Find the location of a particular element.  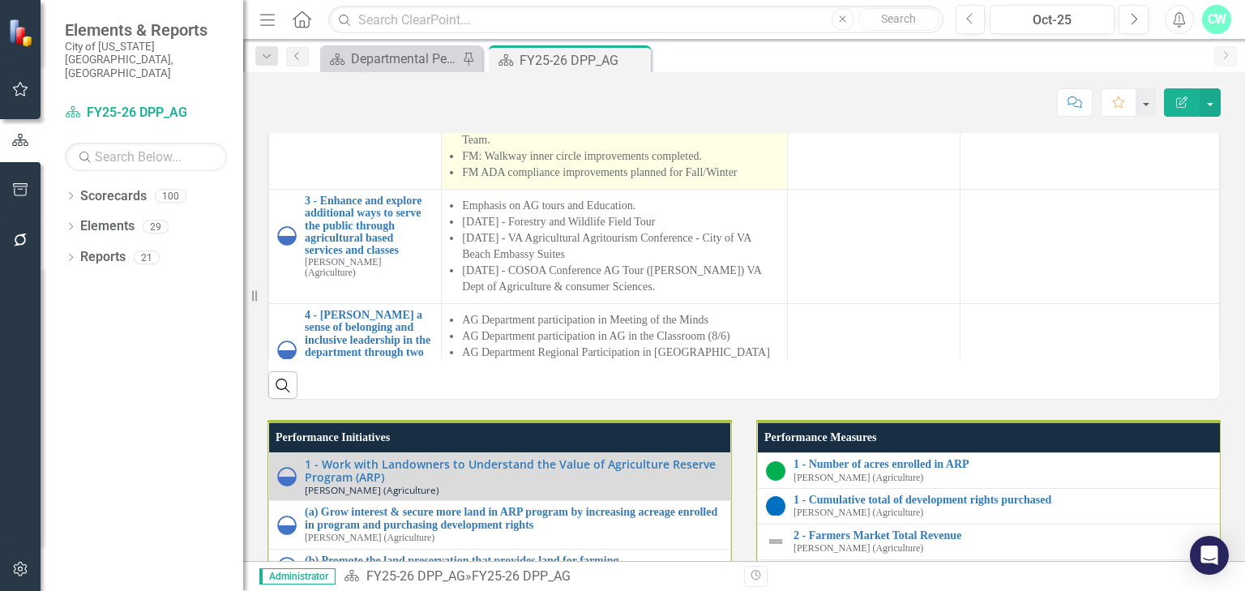

a: 1 - Number of acres enrolled in ARP is located at coordinates (1005, 464).